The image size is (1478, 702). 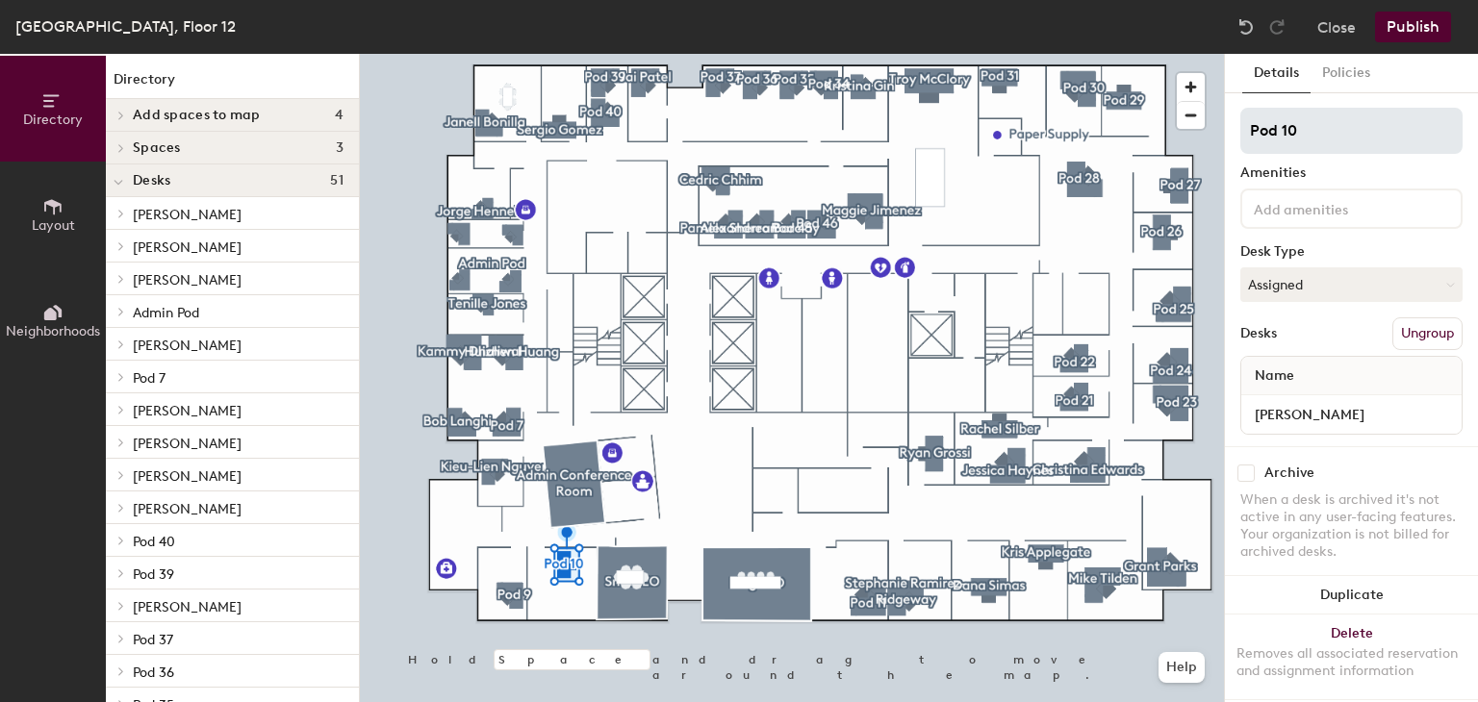 I want to click on button: Details, so click(x=1276, y=73).